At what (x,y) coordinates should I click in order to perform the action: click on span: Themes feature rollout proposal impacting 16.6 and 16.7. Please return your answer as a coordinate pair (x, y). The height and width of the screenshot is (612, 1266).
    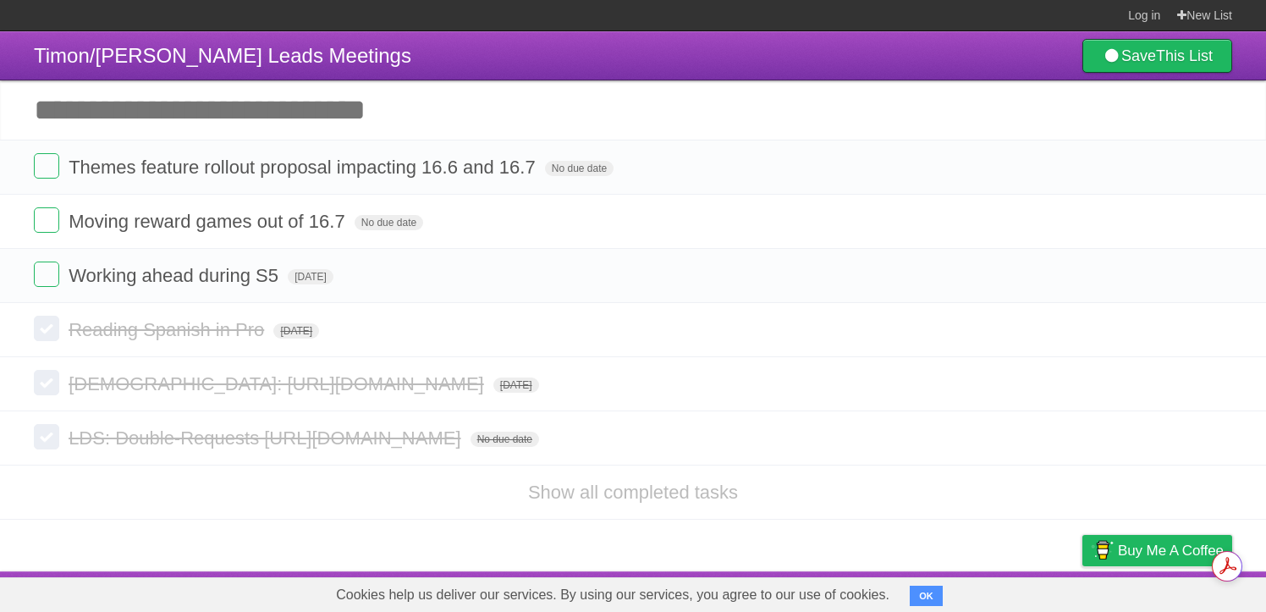
    Looking at the image, I should click on (304, 167).